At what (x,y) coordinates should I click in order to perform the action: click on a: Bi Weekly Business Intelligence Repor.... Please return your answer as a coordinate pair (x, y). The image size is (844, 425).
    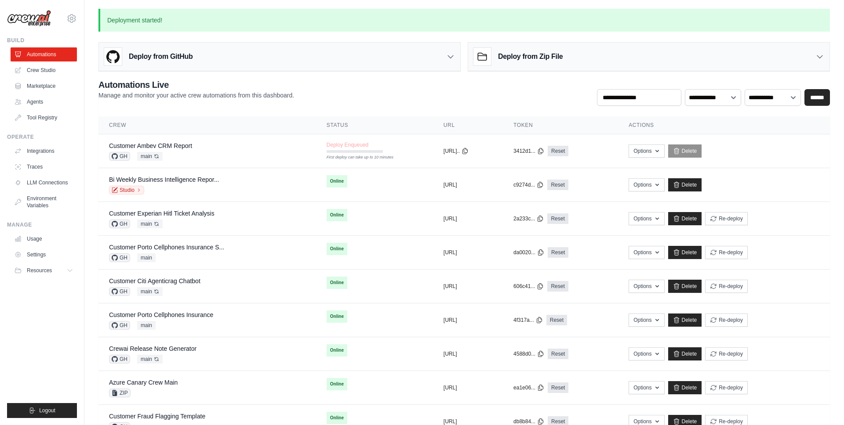
    Looking at the image, I should click on (164, 180).